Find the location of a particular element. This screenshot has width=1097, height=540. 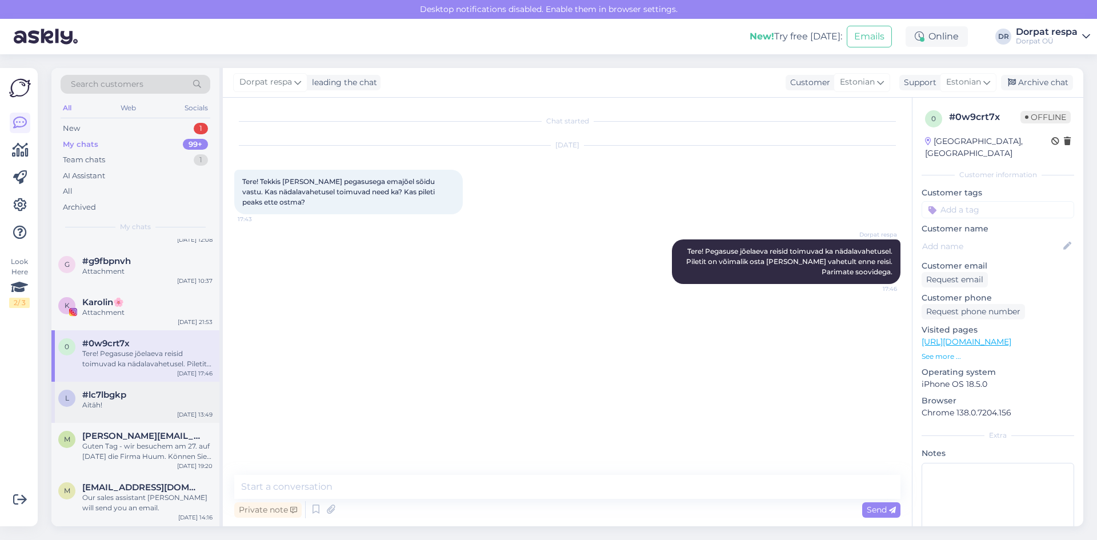

span: Karolin🌸 is located at coordinates (103, 302).